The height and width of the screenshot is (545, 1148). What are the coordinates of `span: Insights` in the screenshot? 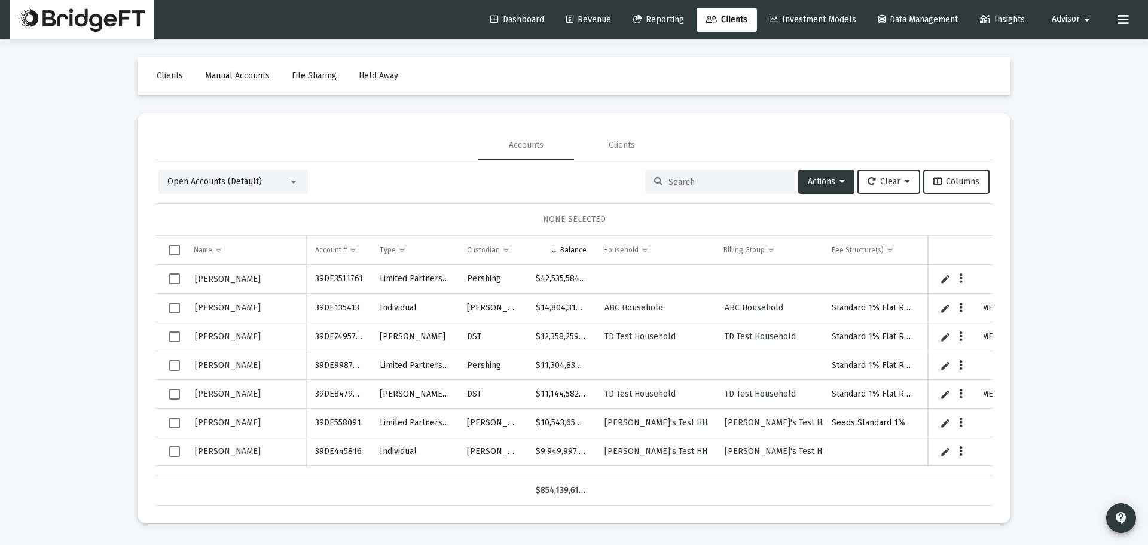 It's located at (1002, 19).